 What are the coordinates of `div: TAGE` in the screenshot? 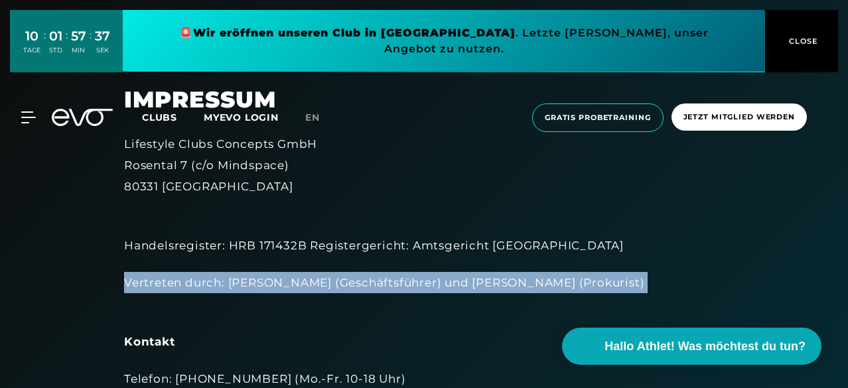 It's located at (32, 50).